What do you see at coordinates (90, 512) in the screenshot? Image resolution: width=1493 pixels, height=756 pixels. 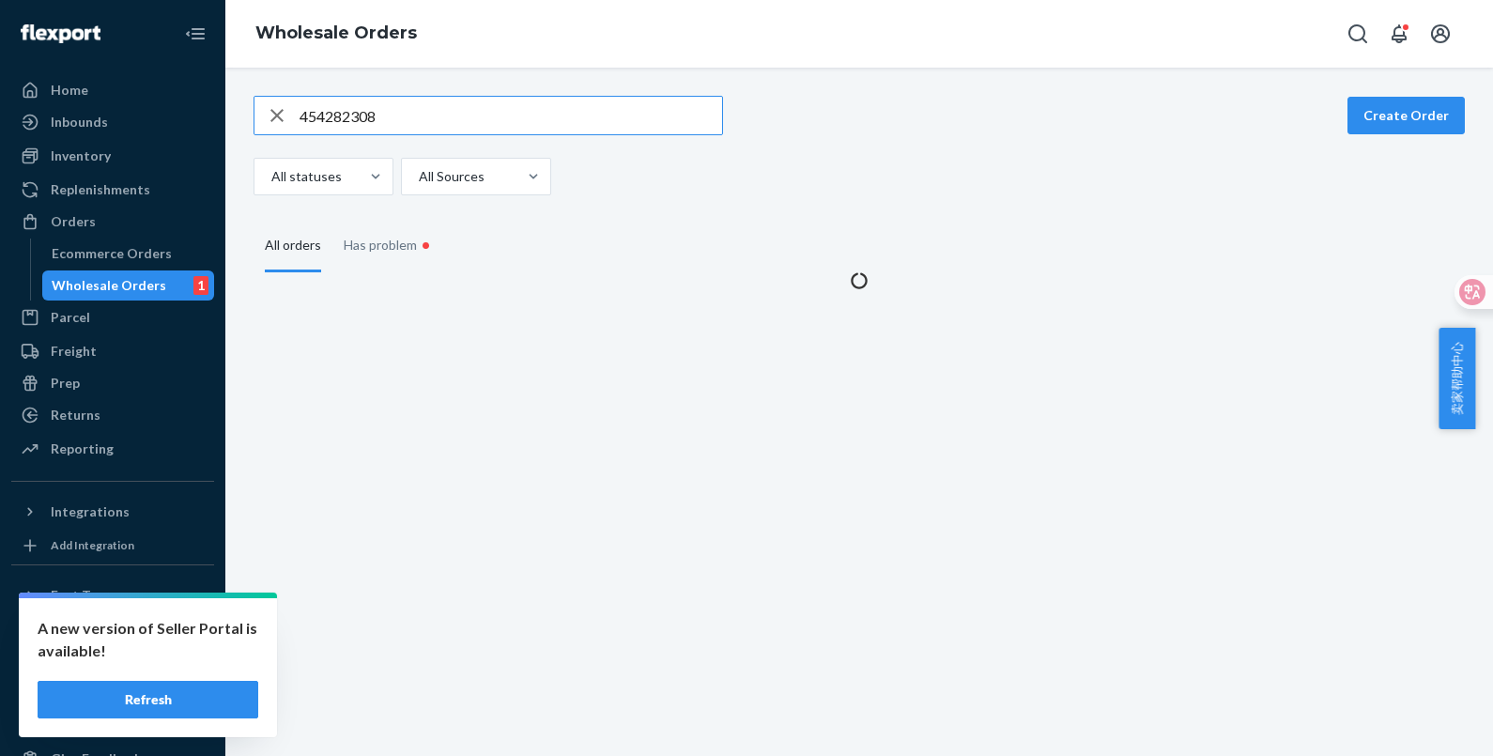 I see `div: Integrations` at bounding box center [90, 512].